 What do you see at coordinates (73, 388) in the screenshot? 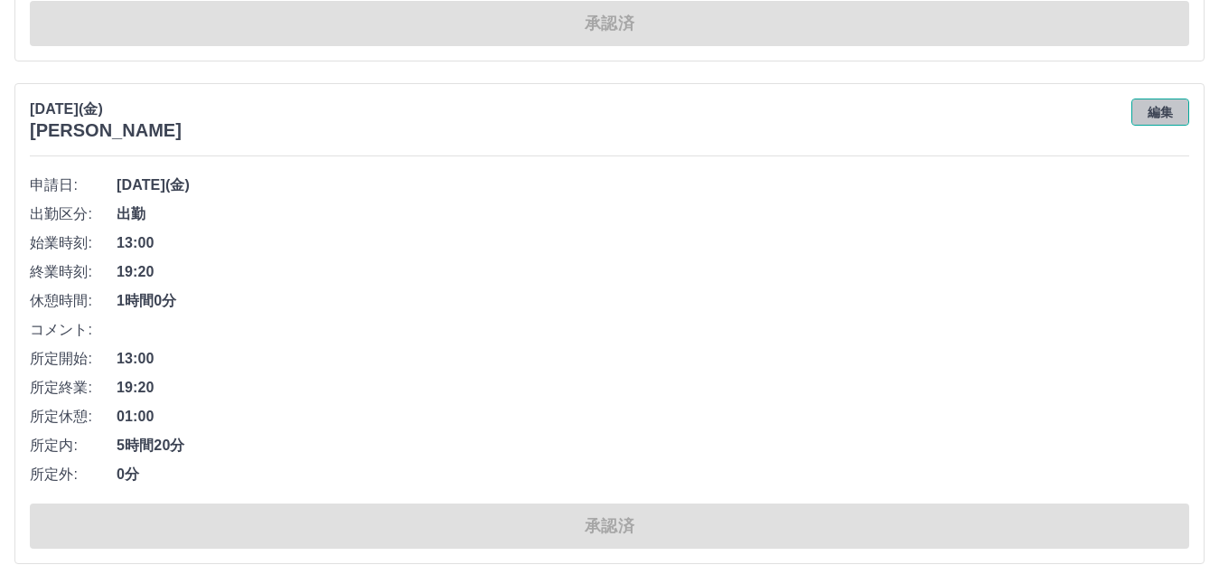
I see `span: 所定終業:` at bounding box center [73, 388].